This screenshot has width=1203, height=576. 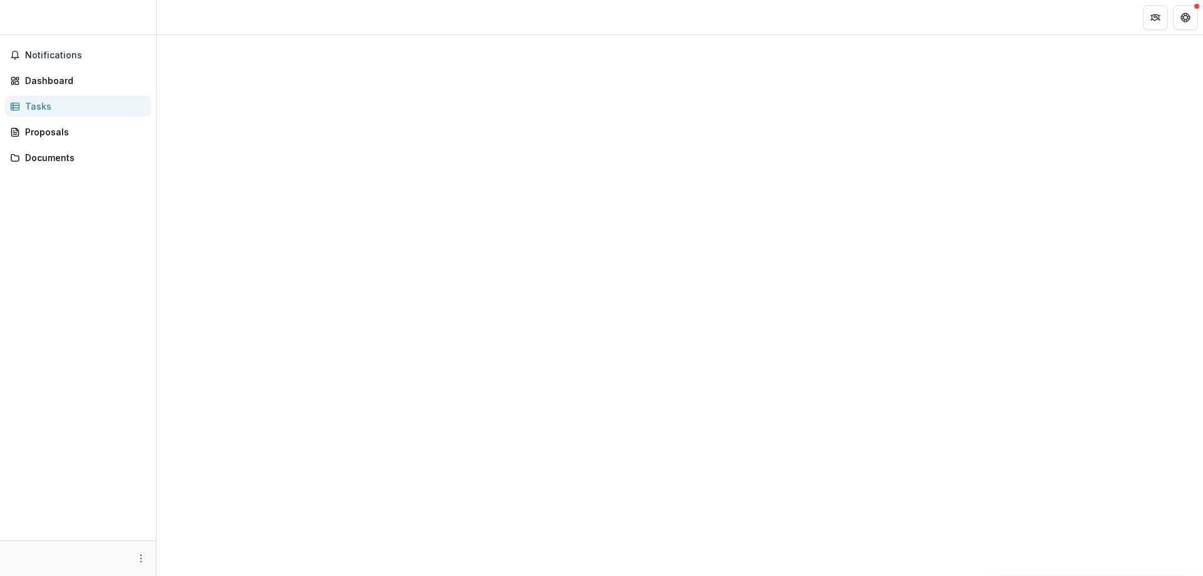 What do you see at coordinates (141, 558) in the screenshot?
I see `button: More` at bounding box center [141, 558].